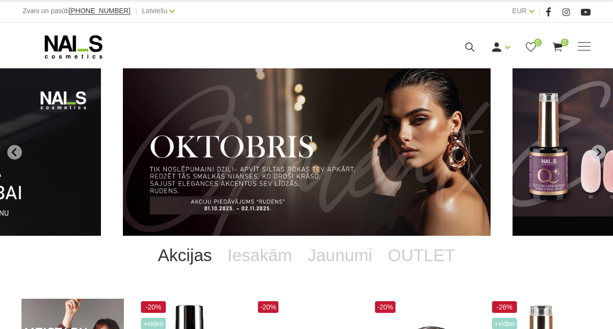  I want to click on a: OUTLET, so click(422, 255).